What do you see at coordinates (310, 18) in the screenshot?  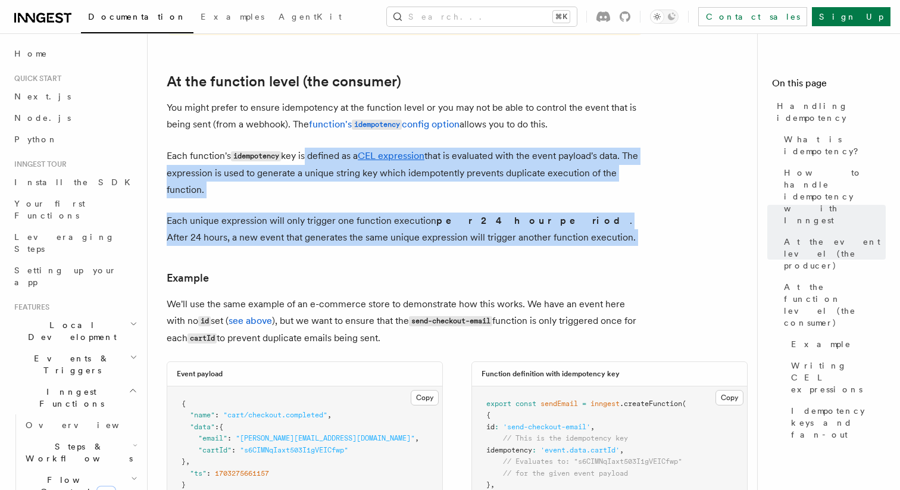 I see `a: AgentKit` at bounding box center [310, 18].